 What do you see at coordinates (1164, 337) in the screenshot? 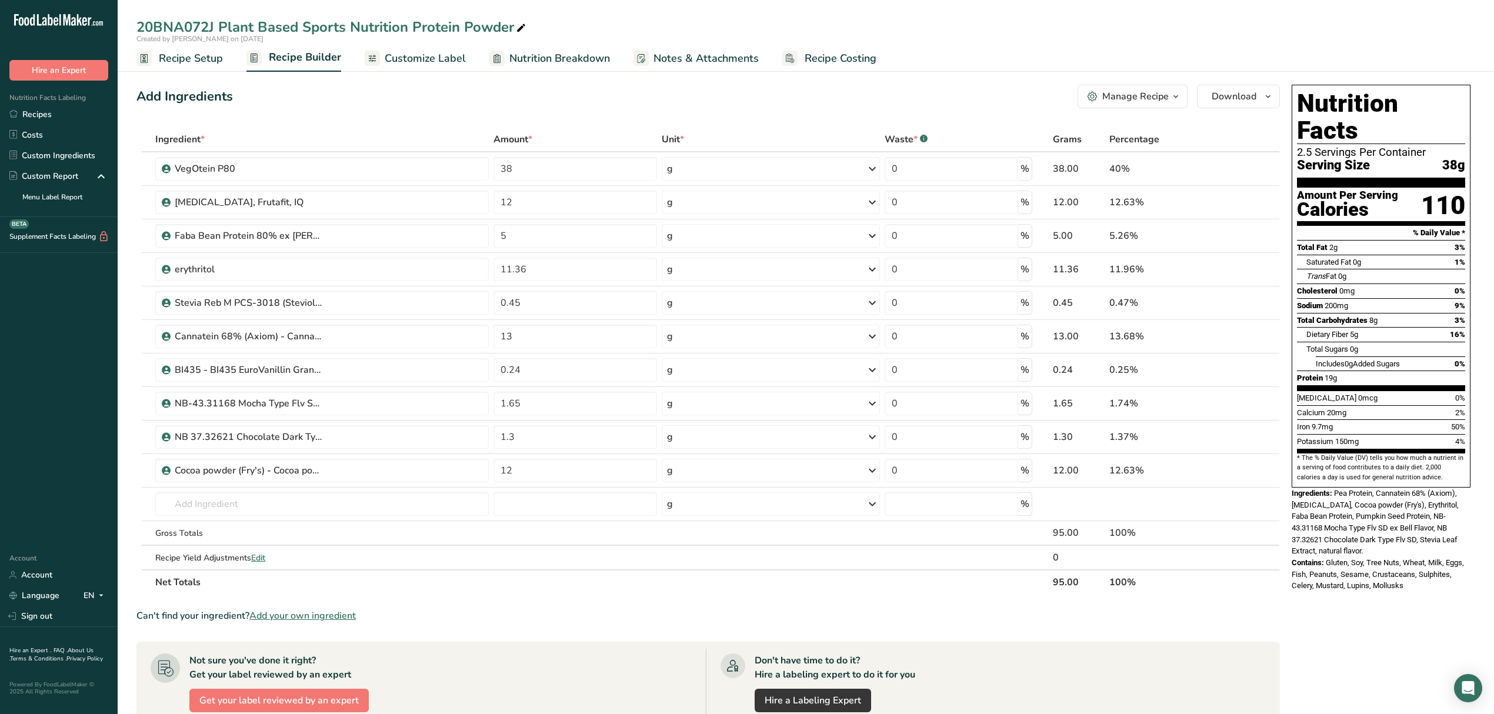
I see `div: 13.68%` at bounding box center [1164, 337].